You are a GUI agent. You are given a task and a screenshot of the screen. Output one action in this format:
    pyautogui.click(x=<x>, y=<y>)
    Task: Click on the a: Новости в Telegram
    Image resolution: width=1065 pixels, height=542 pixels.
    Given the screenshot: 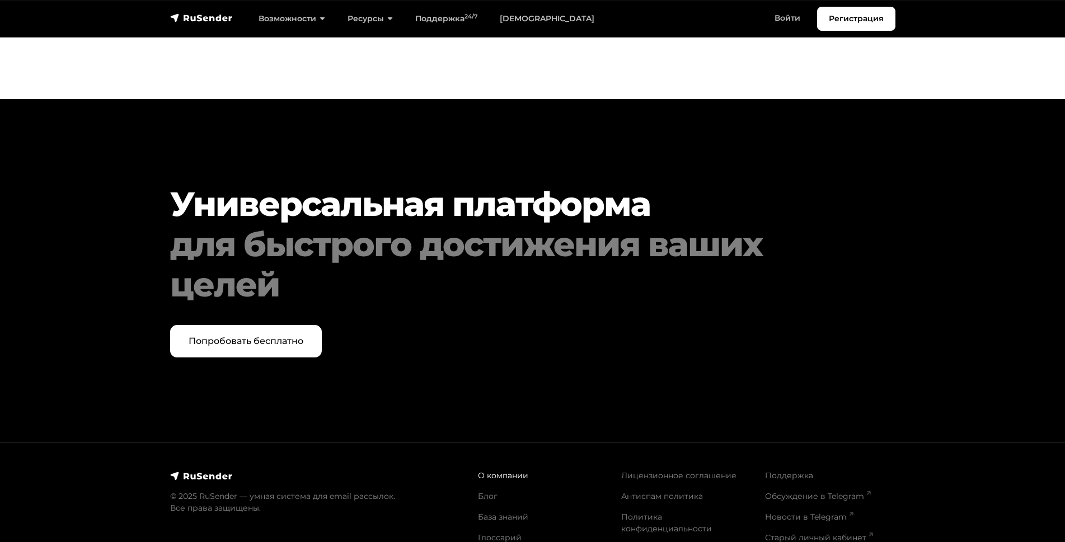 What is the action you would take?
    pyautogui.click(x=809, y=517)
    